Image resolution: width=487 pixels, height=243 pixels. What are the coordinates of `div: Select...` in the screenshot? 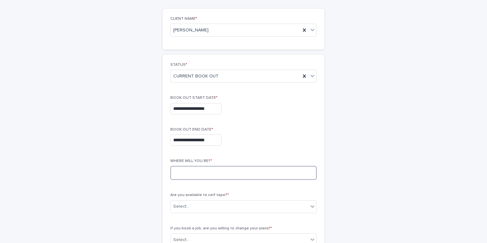 It's located at (181, 206).